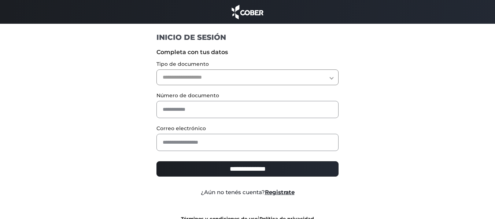 Image resolution: width=495 pixels, height=219 pixels. Describe the element at coordinates (247, 193) in the screenshot. I see `div: ¿Aún no tenés cuenta?` at that location.